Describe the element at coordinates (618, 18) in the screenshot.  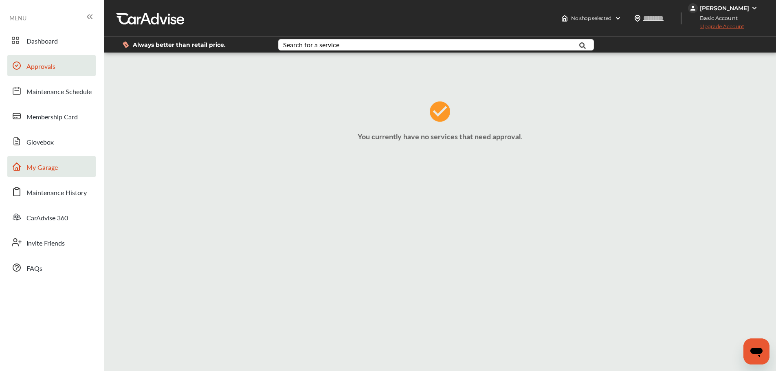
I see `img: header-down-arrow.9dd2ce7d.svg` at that location.